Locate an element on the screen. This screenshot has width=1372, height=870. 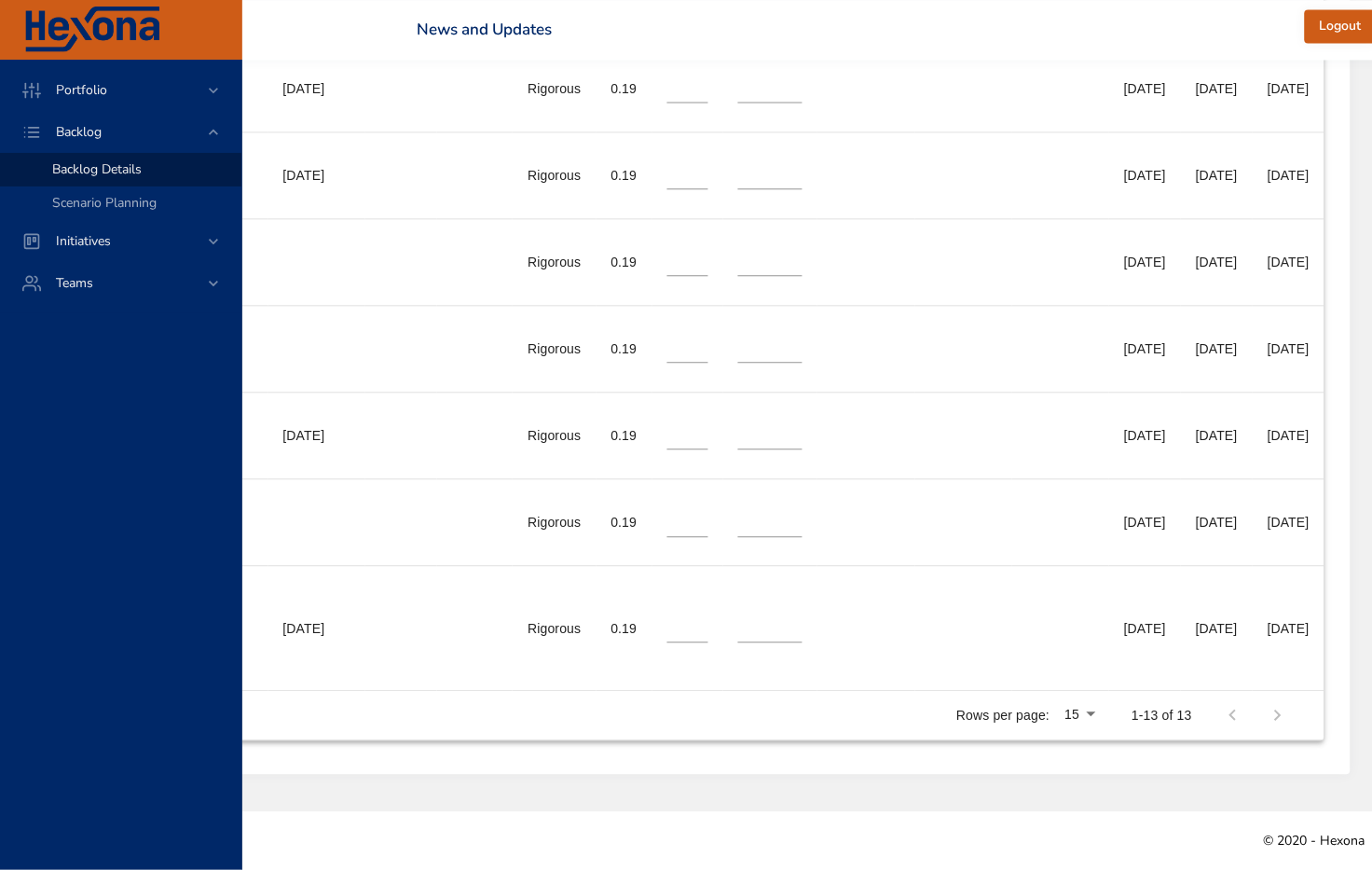
span: © 2020 - Hexona is located at coordinates (1314, 840).